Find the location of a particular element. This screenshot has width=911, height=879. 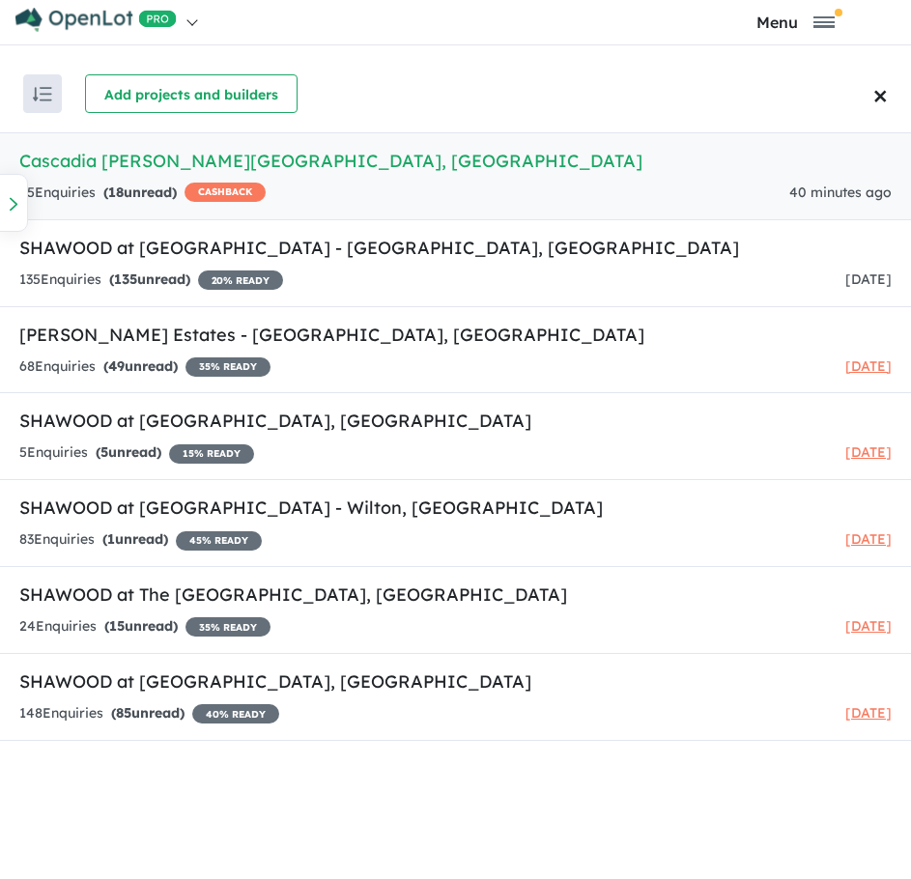

span: 20 % READY is located at coordinates (240, 280).